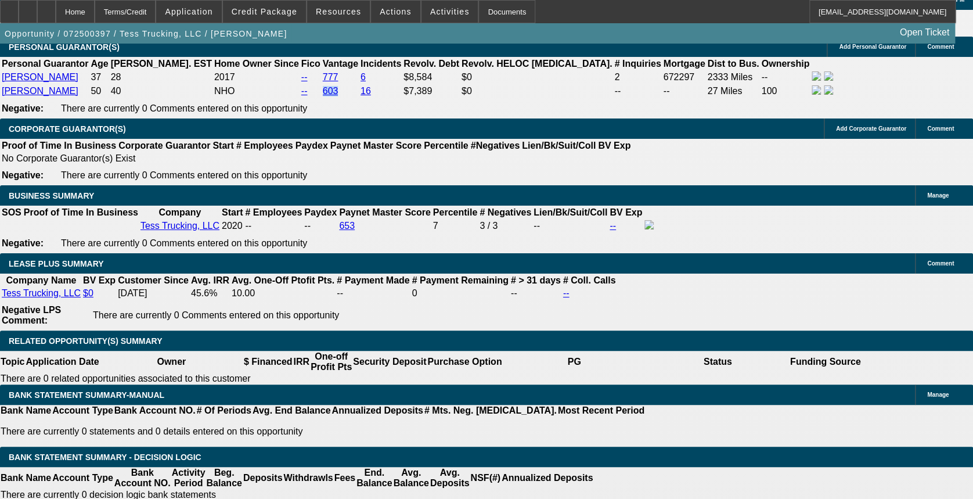 The height and width of the screenshot is (499, 973). Describe the element at coordinates (99, 91) in the screenshot. I see `td: 50` at that location.